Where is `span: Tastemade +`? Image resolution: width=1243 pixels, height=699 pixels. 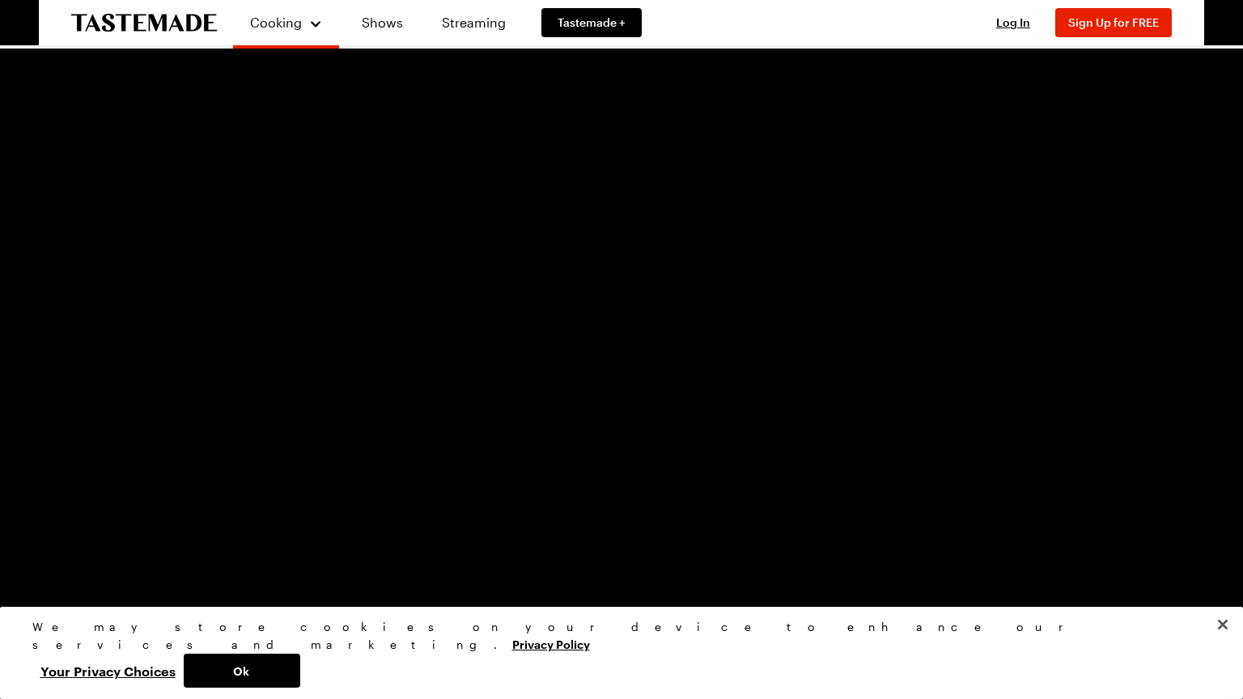
span: Tastemade + is located at coordinates (591, 23).